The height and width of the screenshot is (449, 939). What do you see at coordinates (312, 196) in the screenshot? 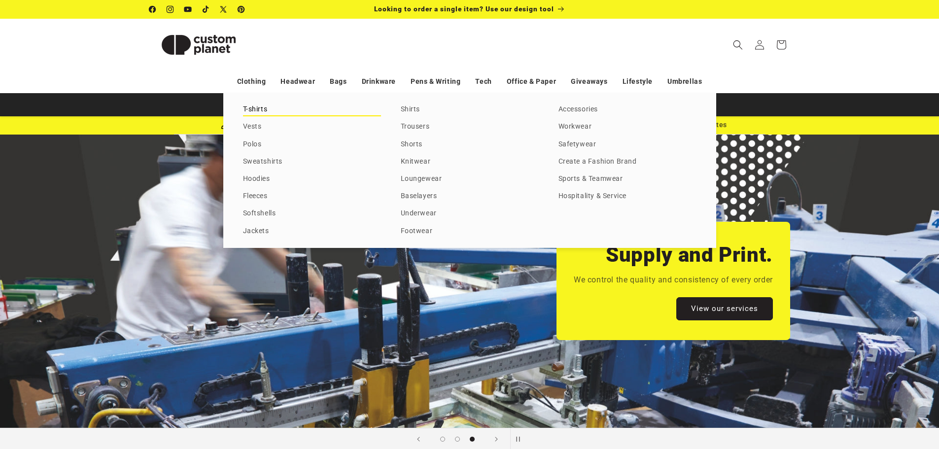
I see `a: Fleeces` at bounding box center [312, 196].